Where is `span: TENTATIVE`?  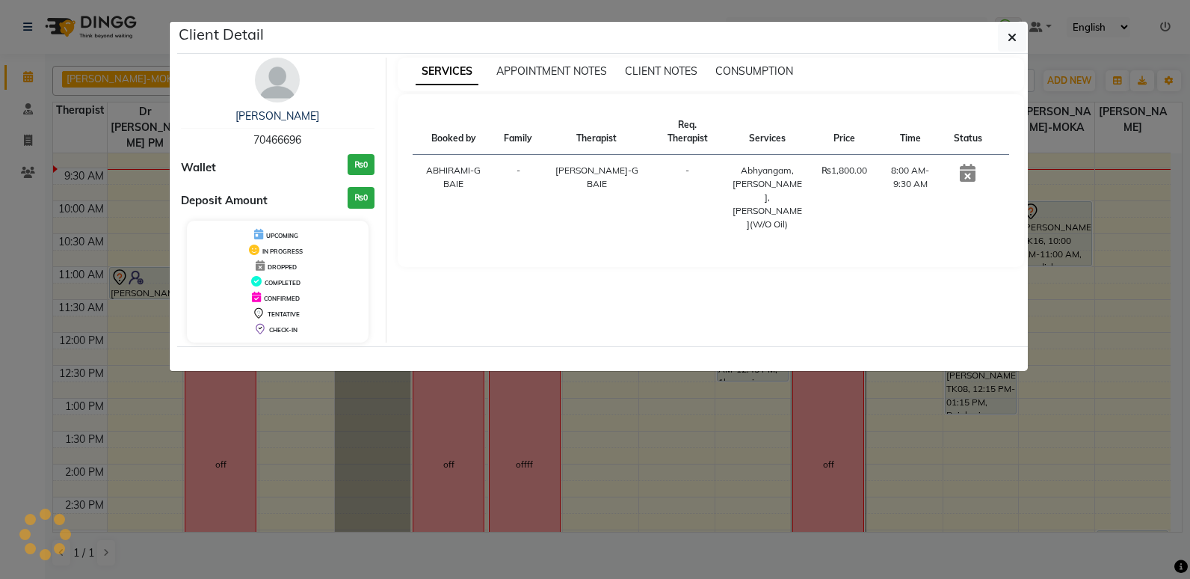
span: TENTATIVE is located at coordinates (283, 314).